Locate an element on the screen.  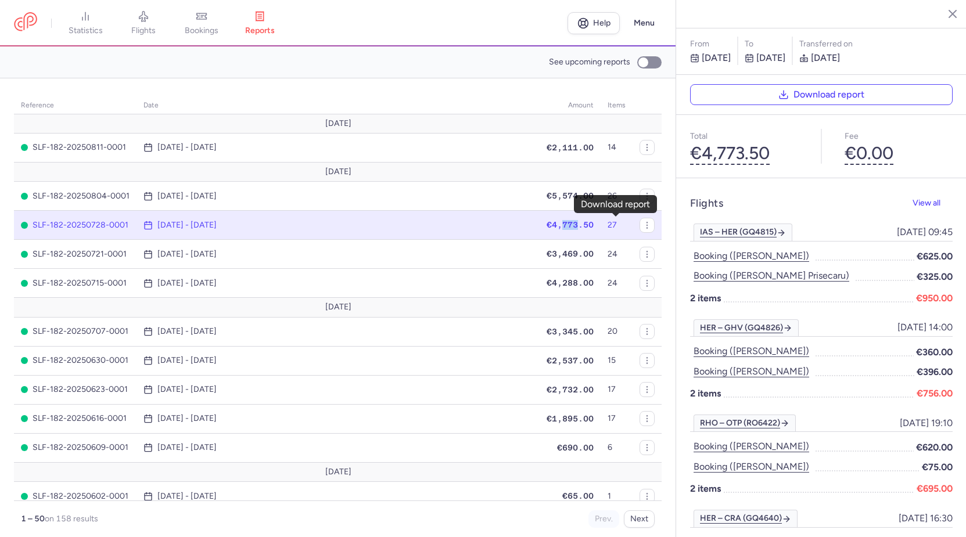
td: 20 is located at coordinates (616, 332).